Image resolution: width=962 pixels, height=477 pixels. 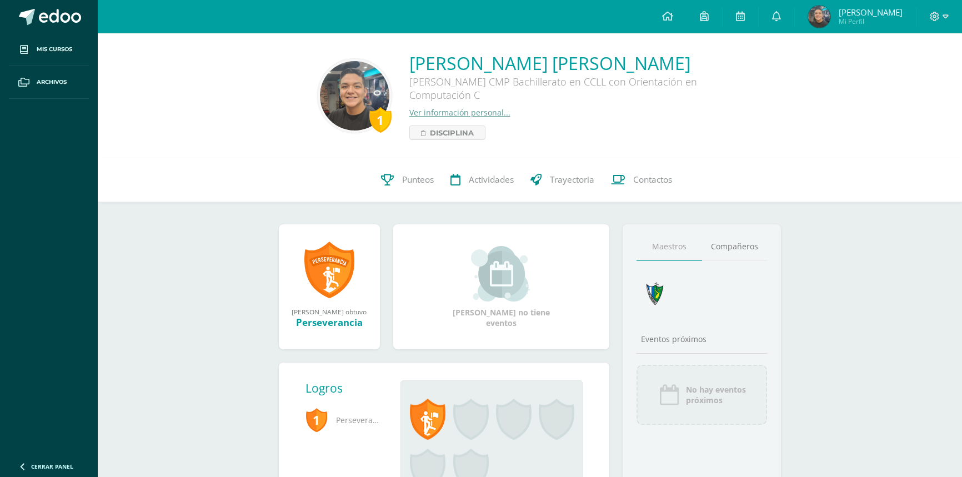 I want to click on span: Cerrar panel, so click(x=52, y=466).